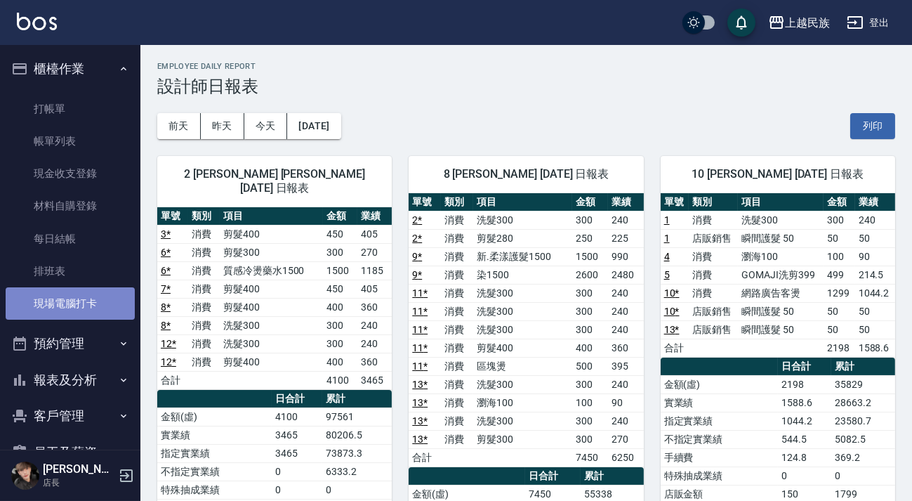 This screenshot has width=912, height=501. I want to click on td: 新.柔漾護髮1500, so click(522, 256).